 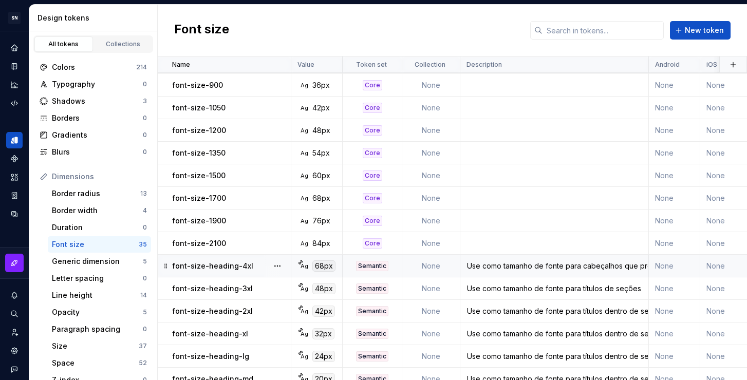 I want to click on span: New token, so click(x=704, y=30).